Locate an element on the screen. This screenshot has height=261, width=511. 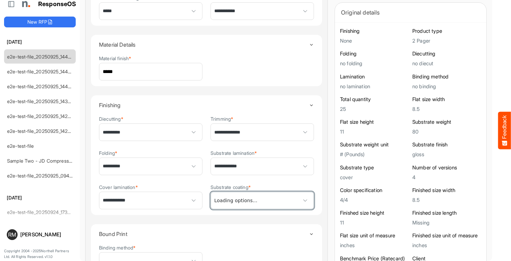
label: Cover lamination is located at coordinates (118, 187).